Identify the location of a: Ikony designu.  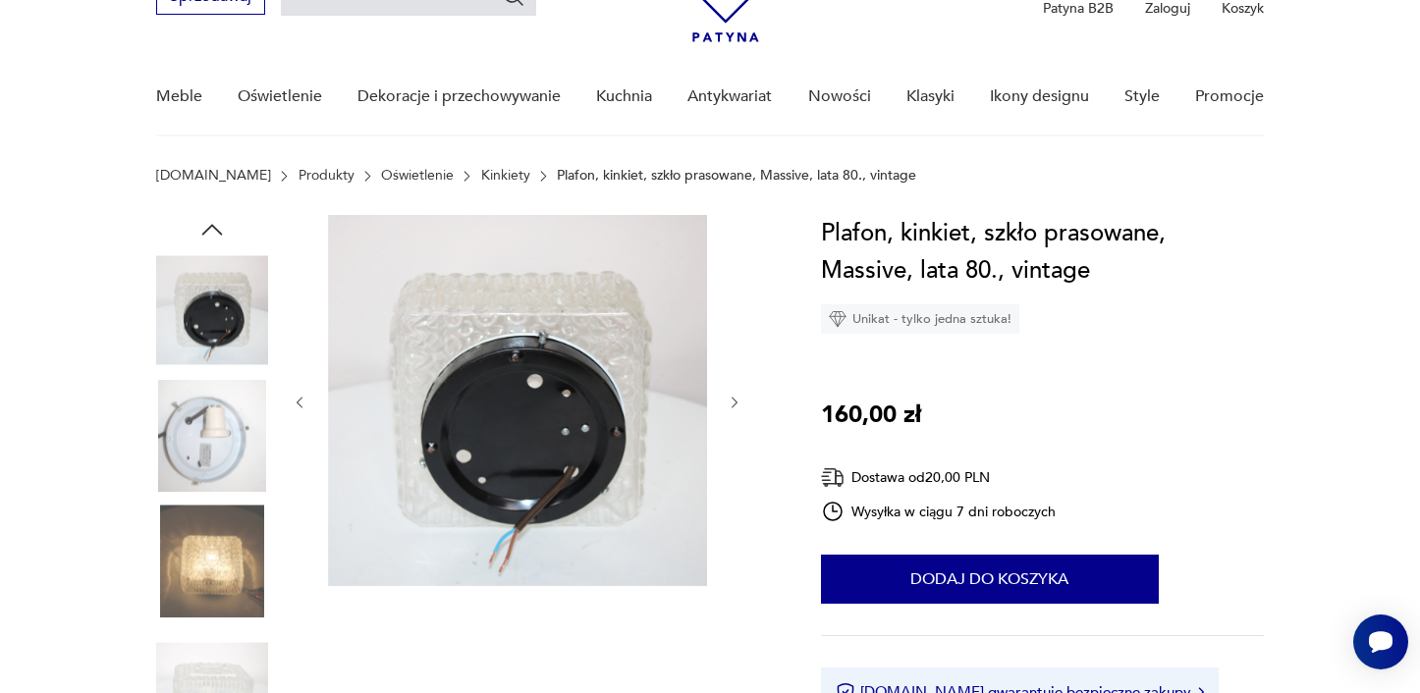
(1039, 96).